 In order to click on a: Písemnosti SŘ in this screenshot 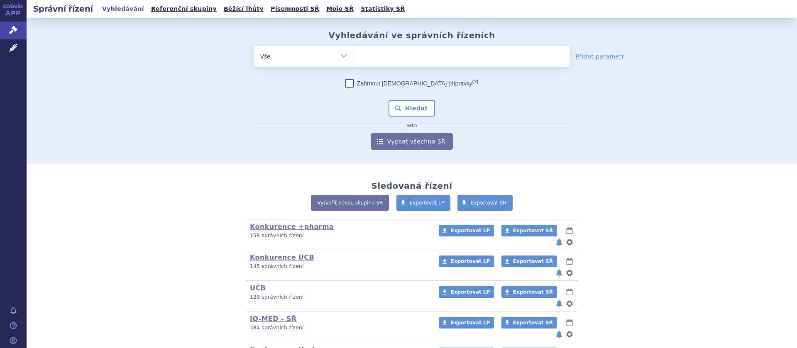, I will do `click(295, 9)`.